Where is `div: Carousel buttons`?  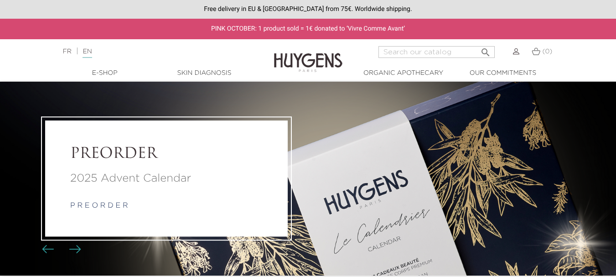
div: Carousel buttons is located at coordinates (60, 249).